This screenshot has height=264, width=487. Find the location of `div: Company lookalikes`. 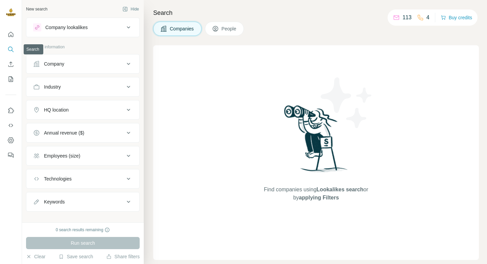

div: Company lookalikes is located at coordinates (66, 27).